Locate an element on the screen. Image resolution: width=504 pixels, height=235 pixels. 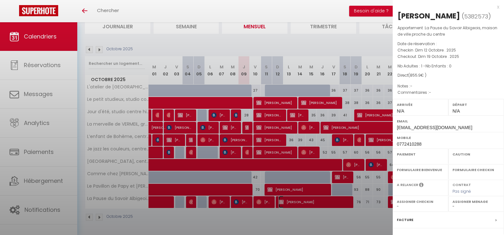
i: Sélectionner OUI si vous souhaiter envoyer les séquences de messages post-checkout is located at coordinates (421, 186).